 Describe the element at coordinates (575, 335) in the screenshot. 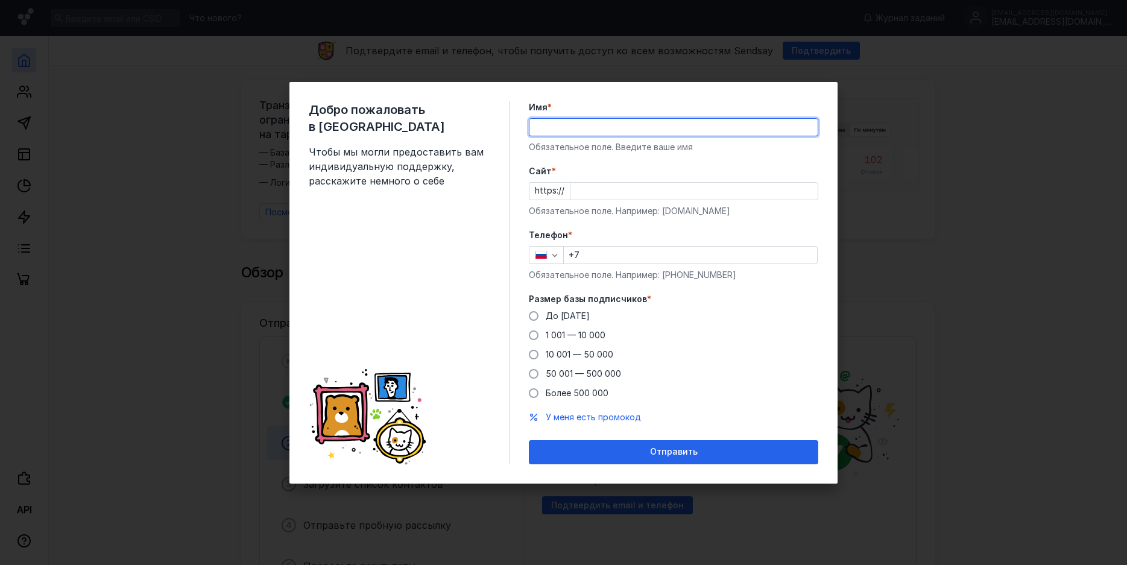

I see `span: 1 001 — 10 000` at that location.